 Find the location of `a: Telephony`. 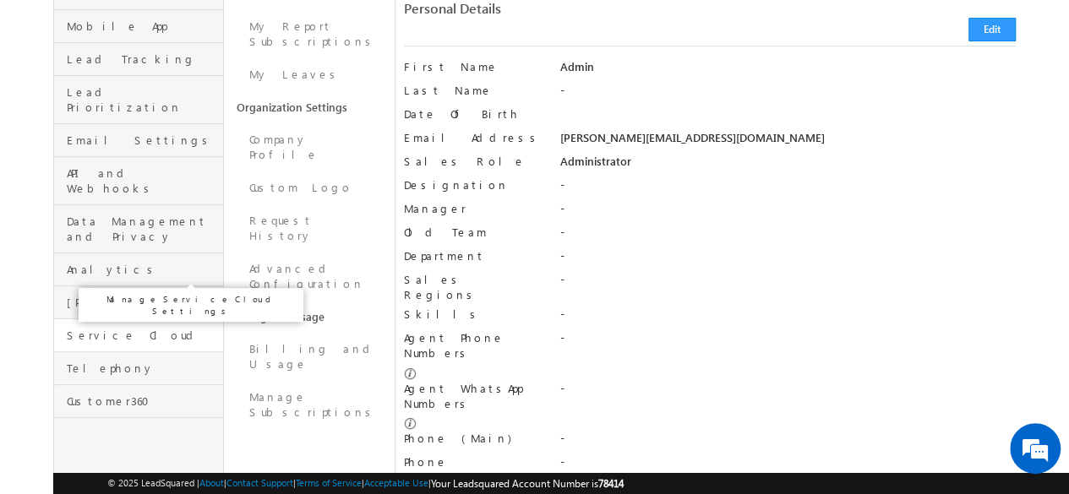

a: Telephony is located at coordinates (139, 368).